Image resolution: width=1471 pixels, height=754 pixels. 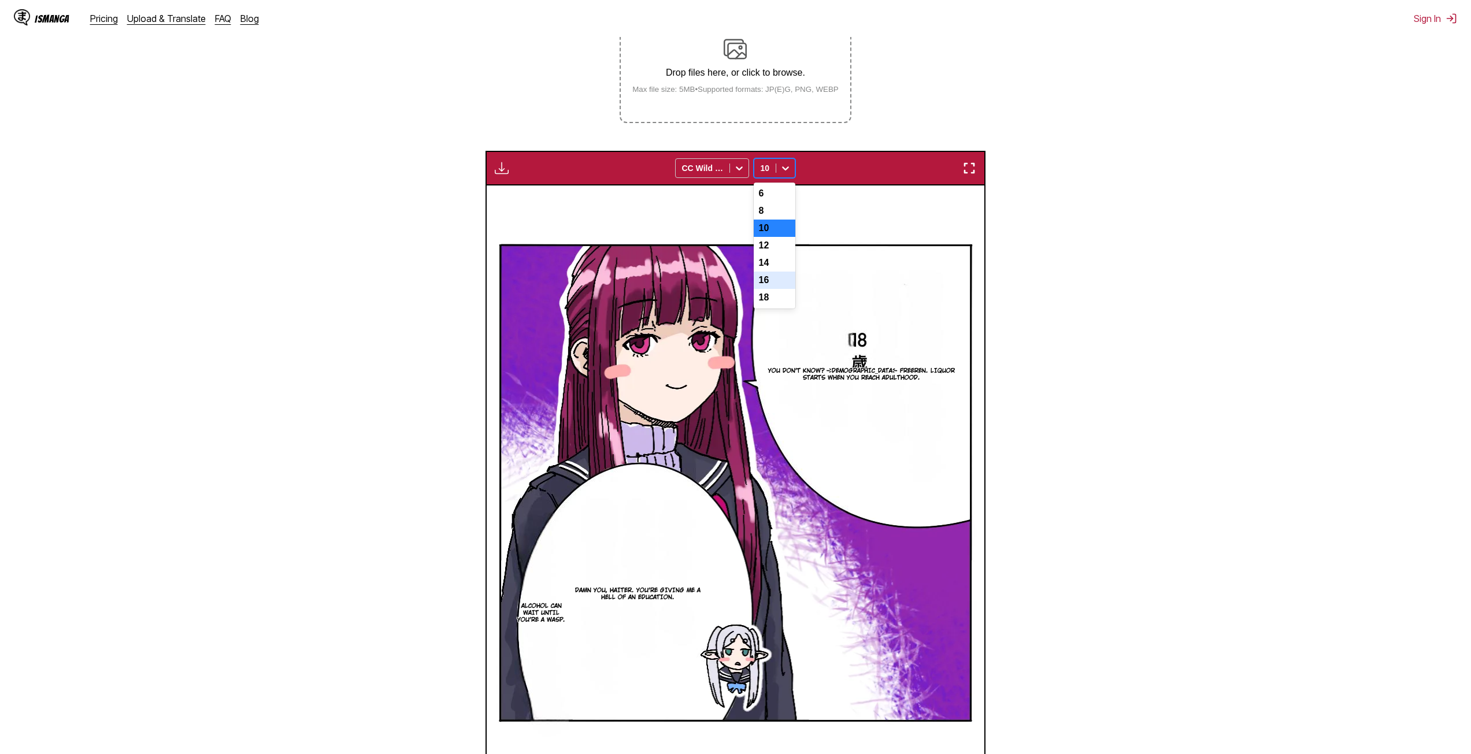 What do you see at coordinates (735, 89) in the screenshot?
I see `small: Max file size: 5MB • Supported formats: JP(E)G, PNG, WEBP` at bounding box center [735, 89].